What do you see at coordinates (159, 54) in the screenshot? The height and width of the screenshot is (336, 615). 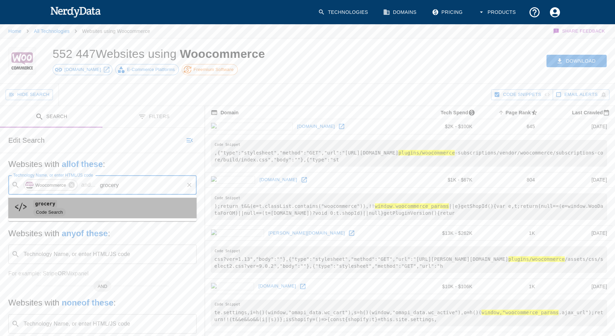 I see `h1: 552 447 Websites using` at bounding box center [159, 54].